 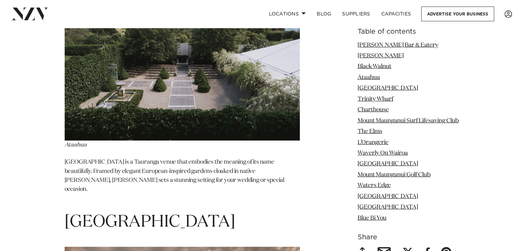 What do you see at coordinates (396, 14) in the screenshot?
I see `a: Capacities` at bounding box center [396, 14].